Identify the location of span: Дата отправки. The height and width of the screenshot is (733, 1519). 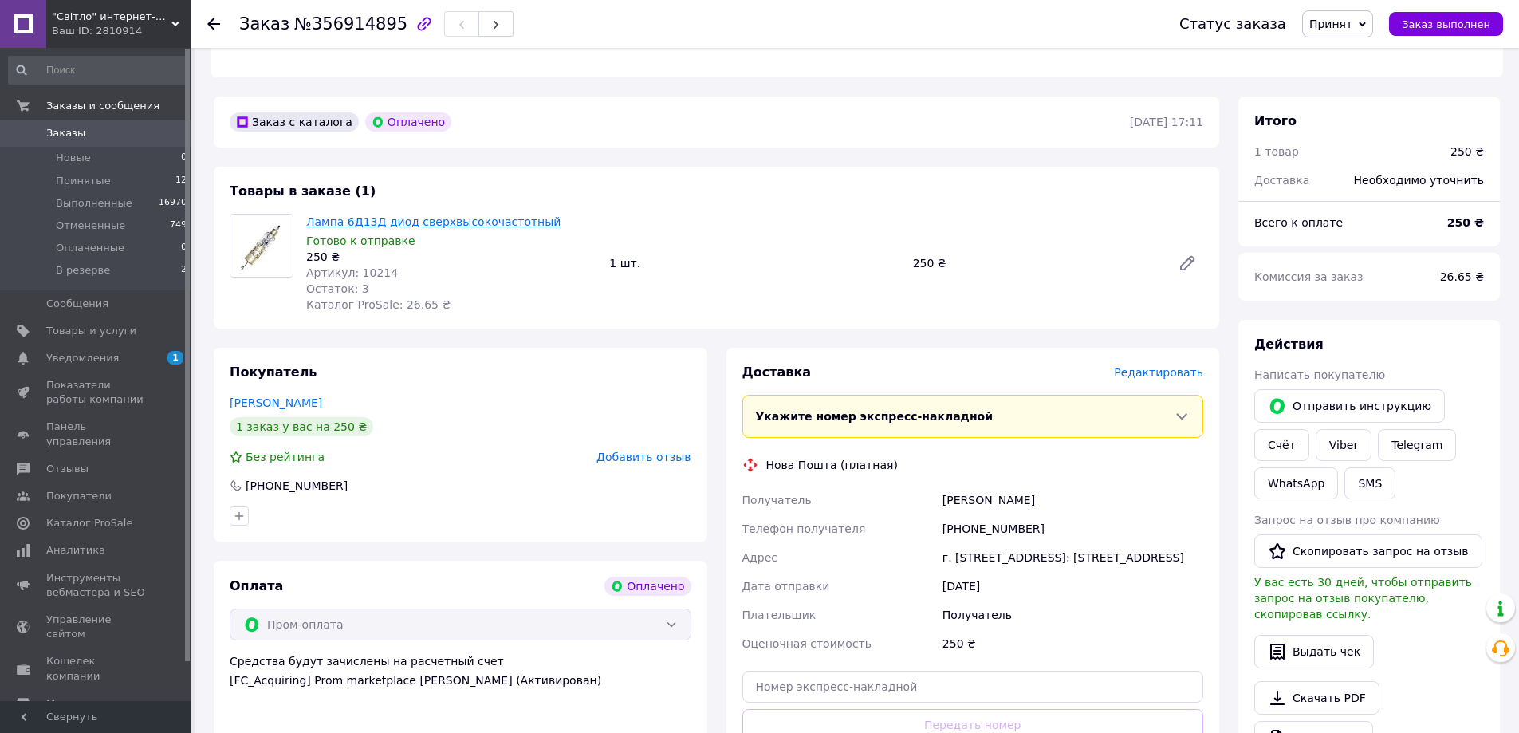
(786, 586).